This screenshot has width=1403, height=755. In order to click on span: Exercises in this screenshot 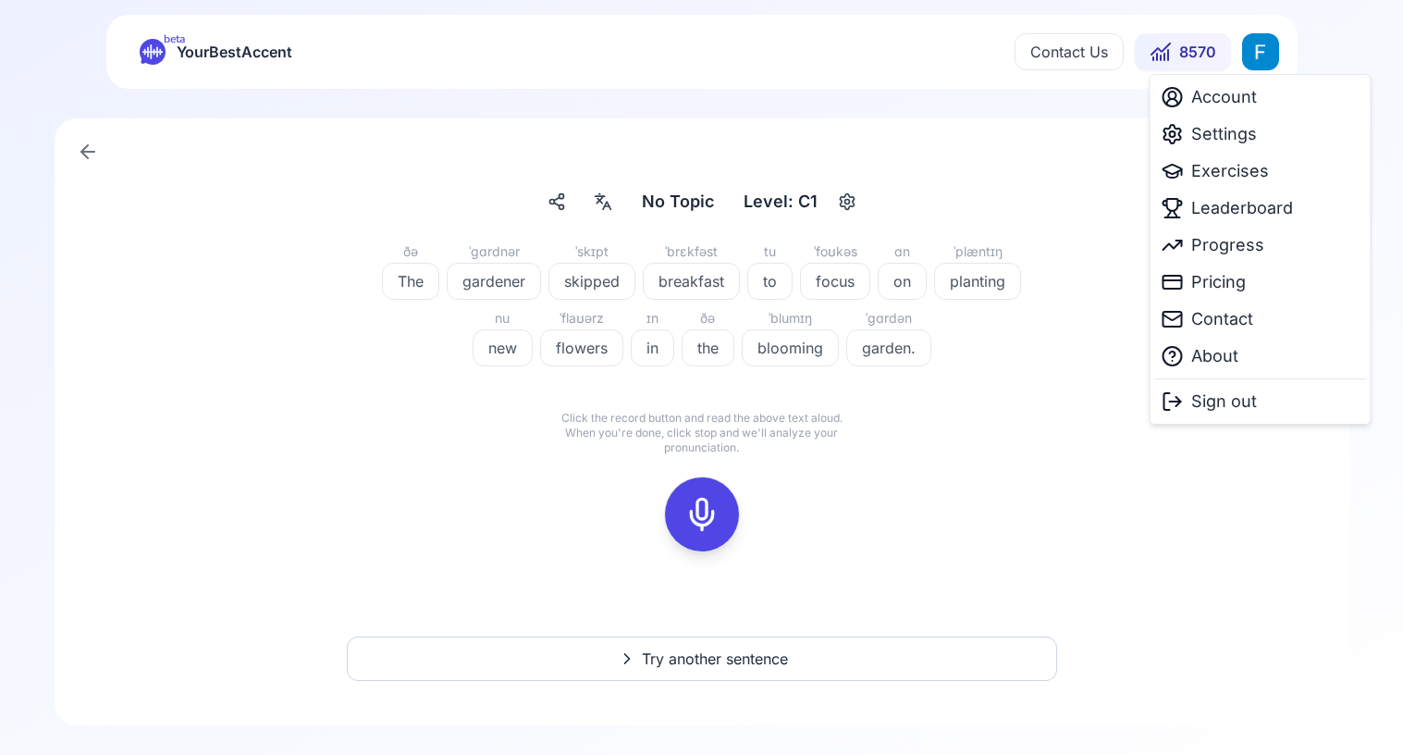, I will do `click(1230, 171)`.